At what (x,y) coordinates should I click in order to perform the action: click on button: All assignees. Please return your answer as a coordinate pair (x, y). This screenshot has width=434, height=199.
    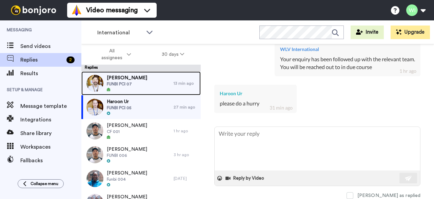
    Looking at the image, I should click on (115, 54).